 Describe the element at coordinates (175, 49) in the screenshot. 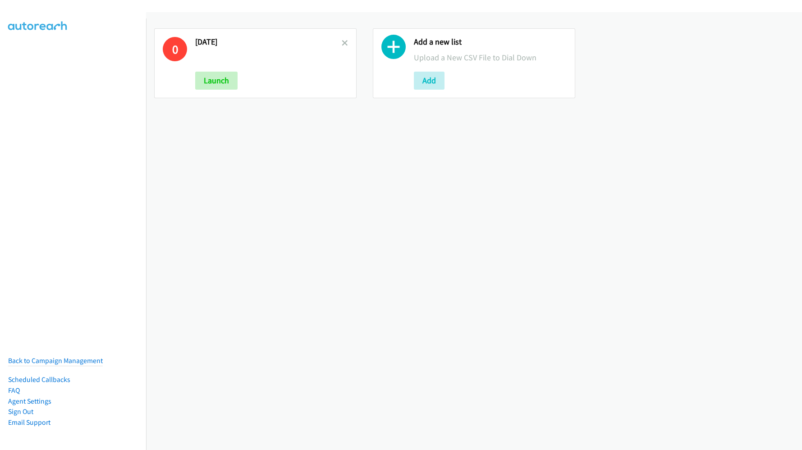

I see `h1: 0` at that location.